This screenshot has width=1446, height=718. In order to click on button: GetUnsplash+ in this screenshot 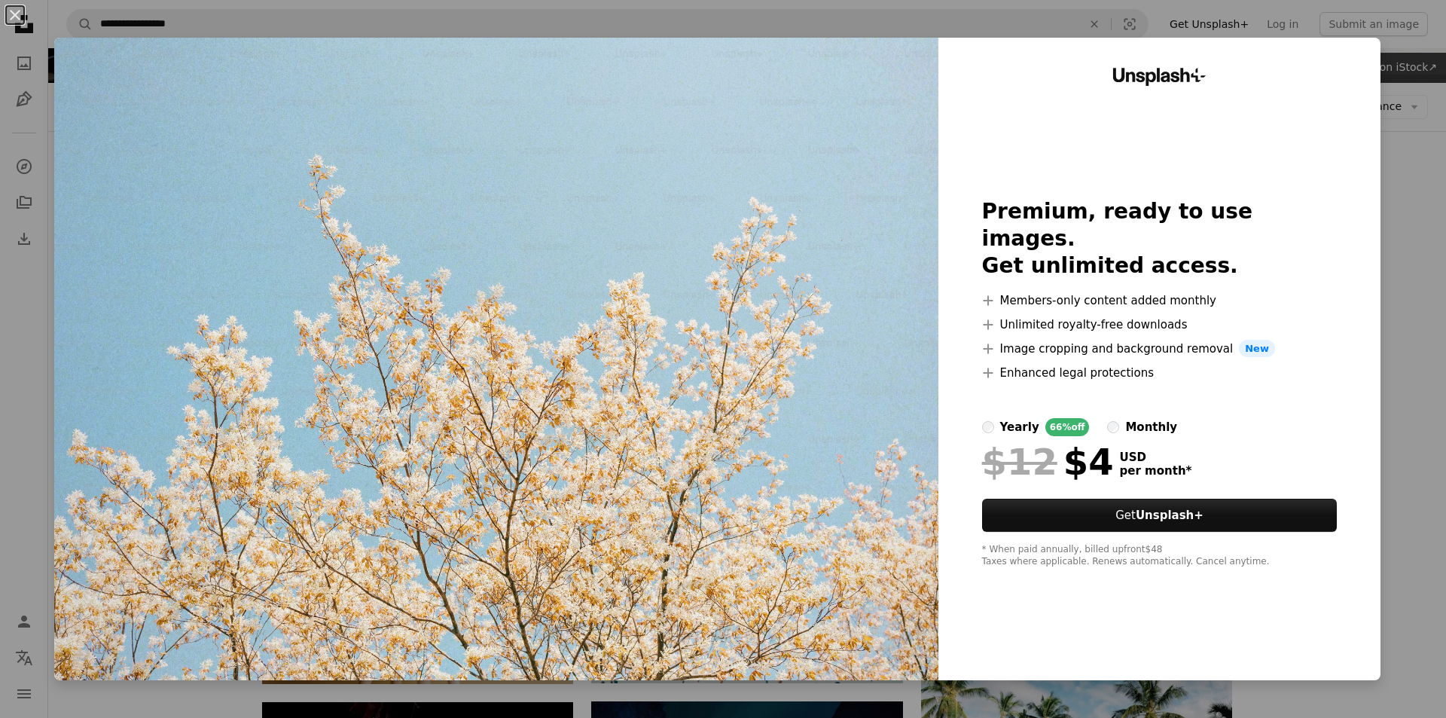, I will do `click(1160, 515)`.